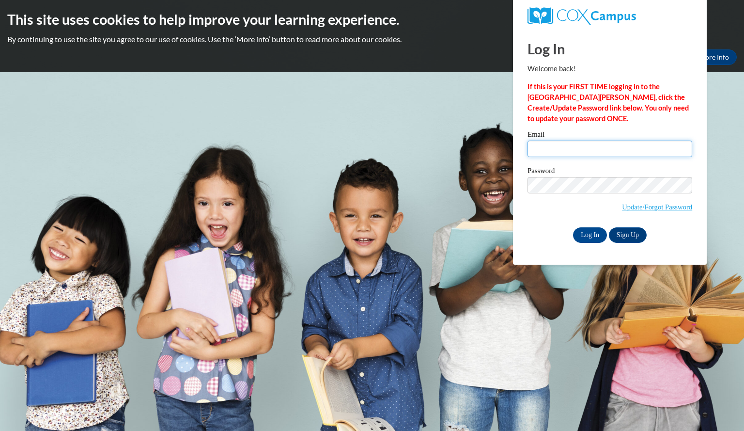 This screenshot has width=744, height=431. Describe the element at coordinates (610, 136) in the screenshot. I see `label: Email` at that location.